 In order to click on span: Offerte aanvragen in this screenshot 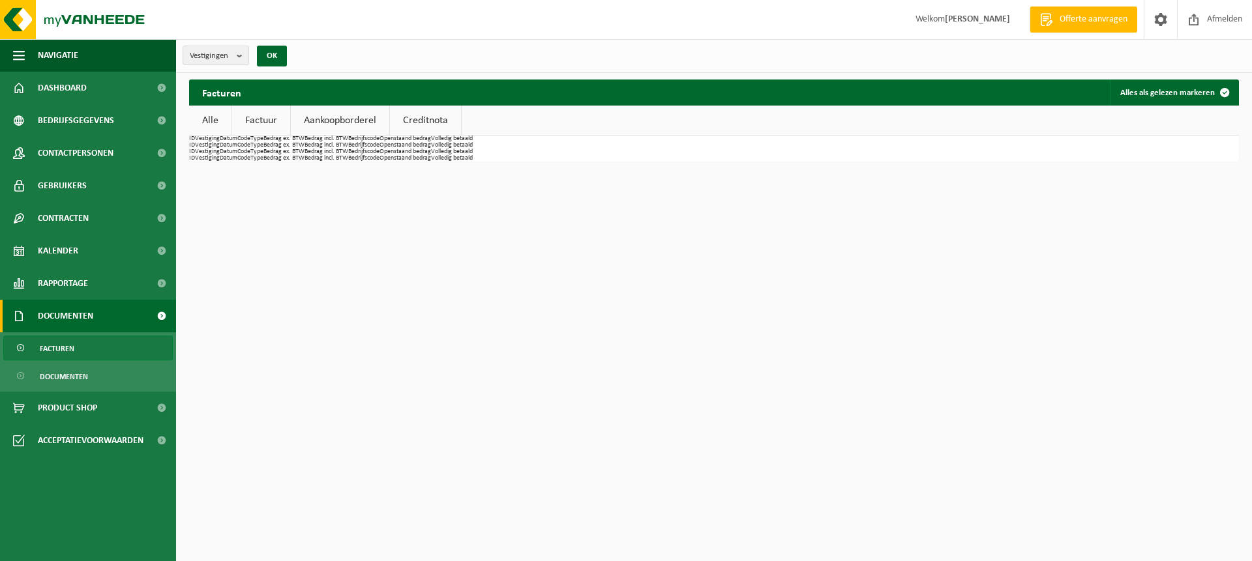, I will do `click(1093, 20)`.